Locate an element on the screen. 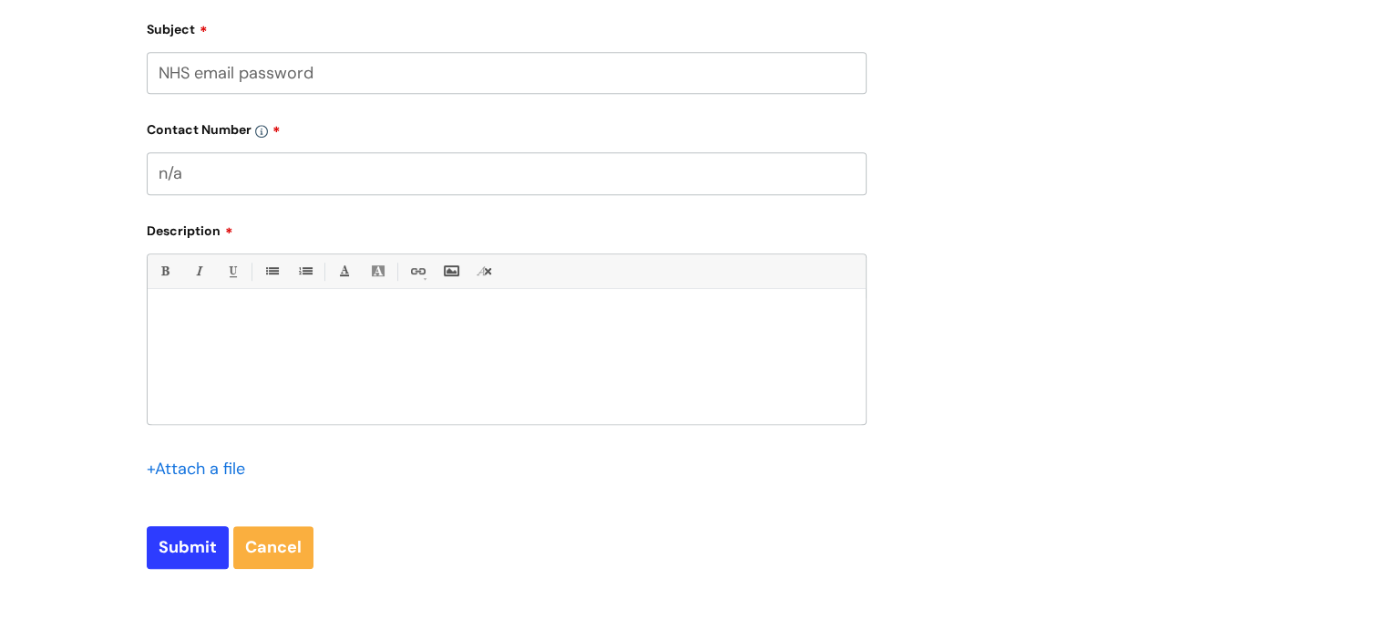  input: Submit is located at coordinates (188, 547).